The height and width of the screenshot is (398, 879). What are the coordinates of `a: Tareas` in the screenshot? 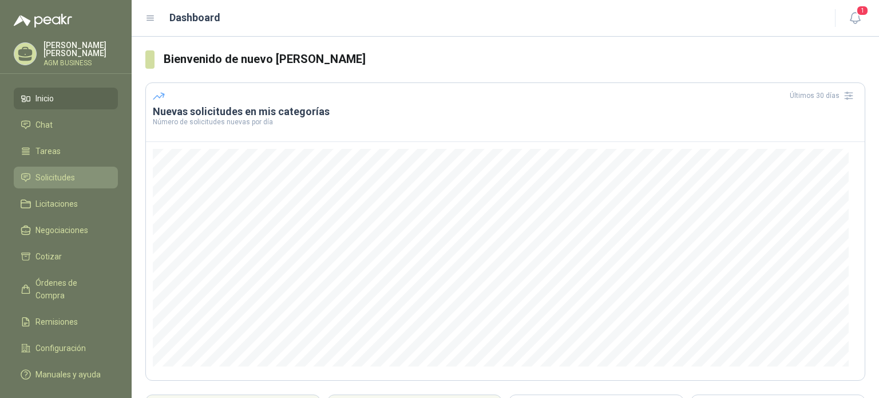 It's located at (66, 151).